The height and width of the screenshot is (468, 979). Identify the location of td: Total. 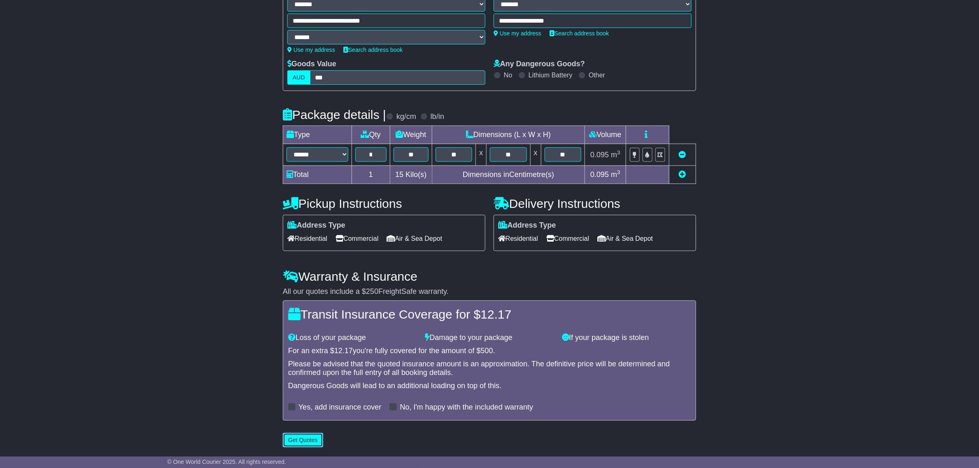
(317, 175).